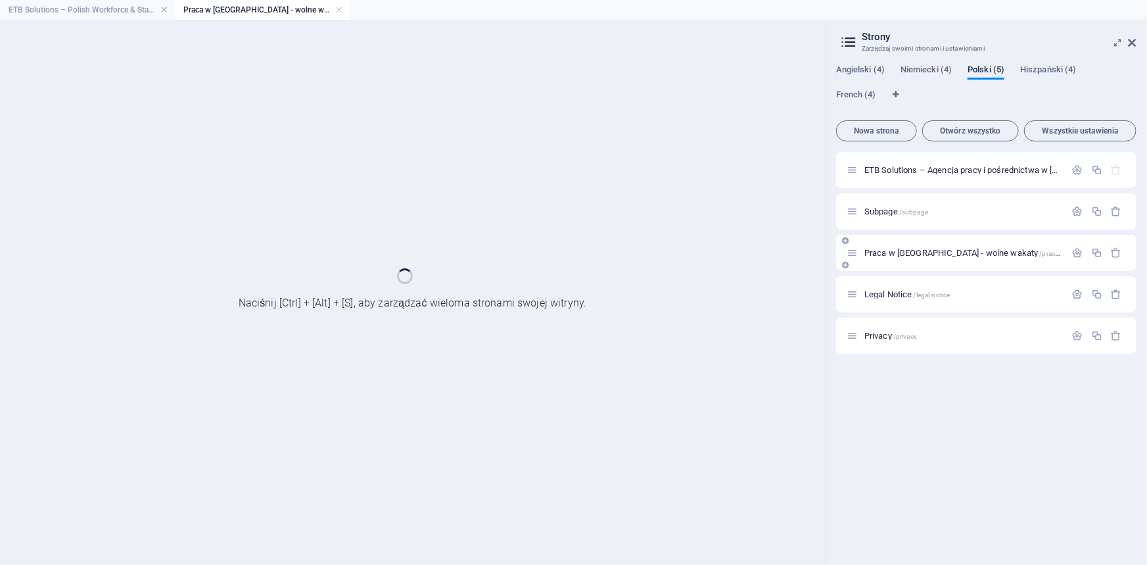  What do you see at coordinates (861, 71) in the screenshot?
I see `span: Angielski (4)` at bounding box center [861, 71].